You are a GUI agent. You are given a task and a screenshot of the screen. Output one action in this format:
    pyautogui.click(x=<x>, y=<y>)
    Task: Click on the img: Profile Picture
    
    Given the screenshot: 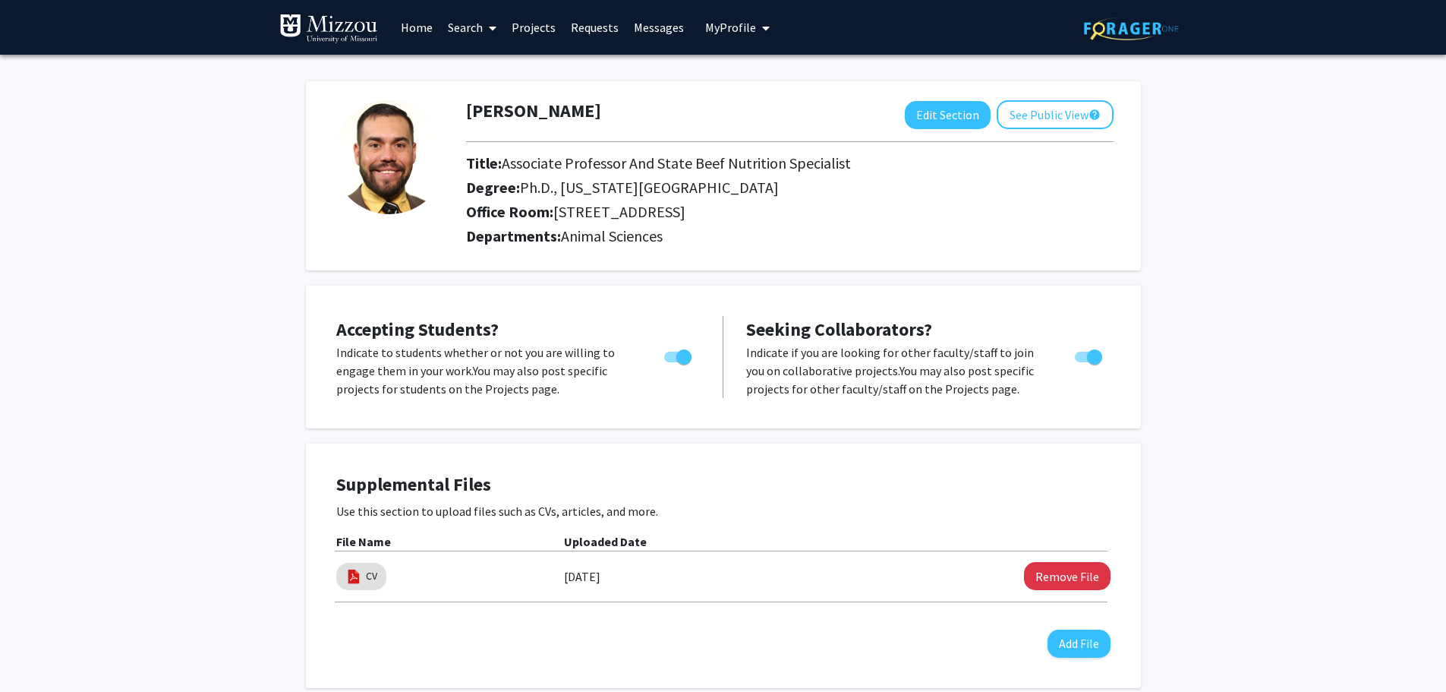 What is the action you would take?
    pyautogui.click(x=389, y=157)
    